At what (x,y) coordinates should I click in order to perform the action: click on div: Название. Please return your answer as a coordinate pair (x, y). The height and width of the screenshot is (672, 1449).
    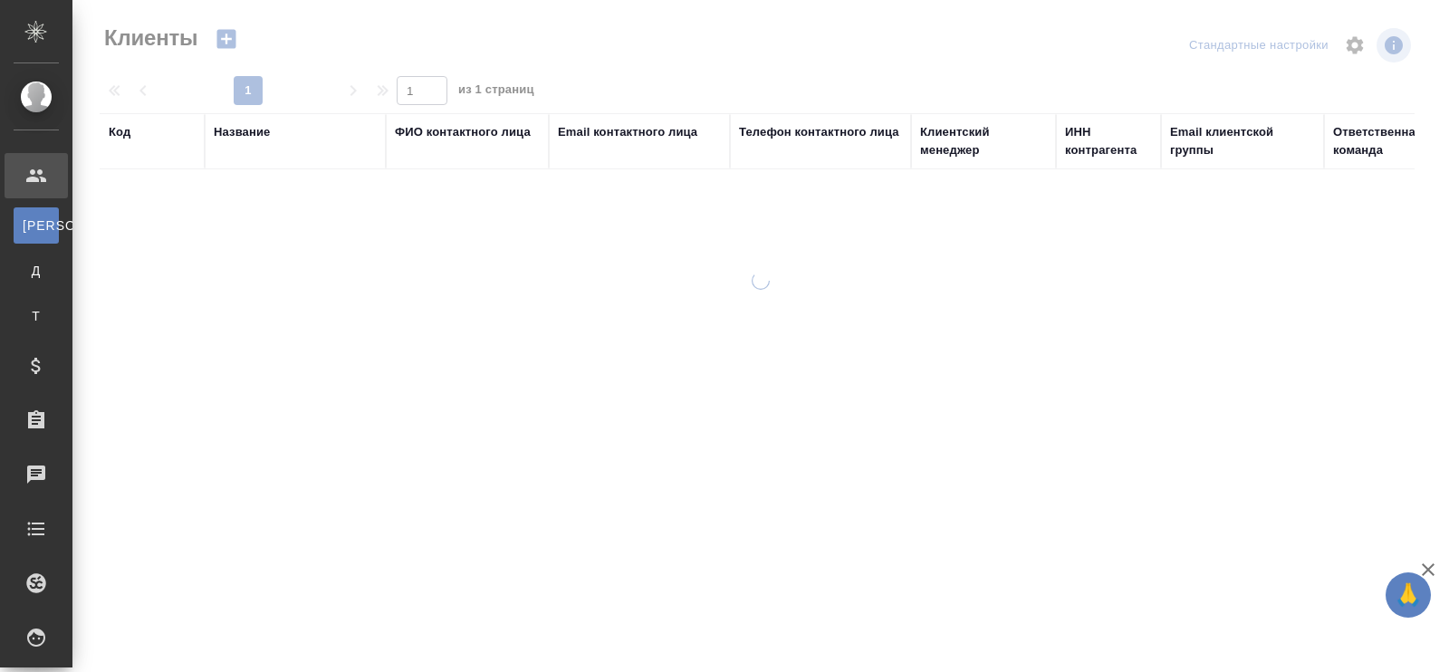
    Looking at the image, I should click on (242, 132).